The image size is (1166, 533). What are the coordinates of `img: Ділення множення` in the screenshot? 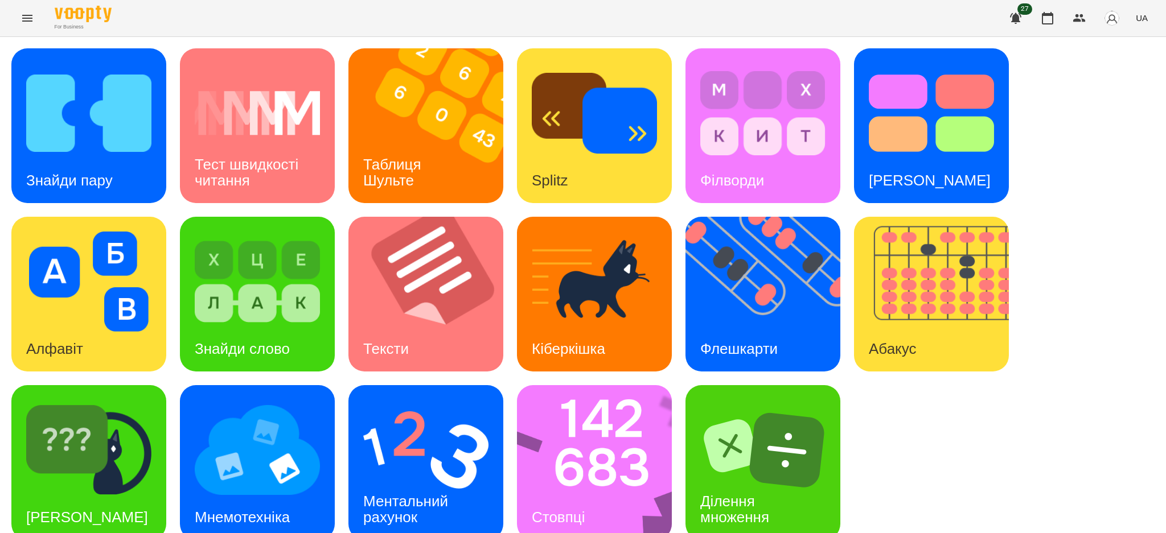 It's located at (763, 450).